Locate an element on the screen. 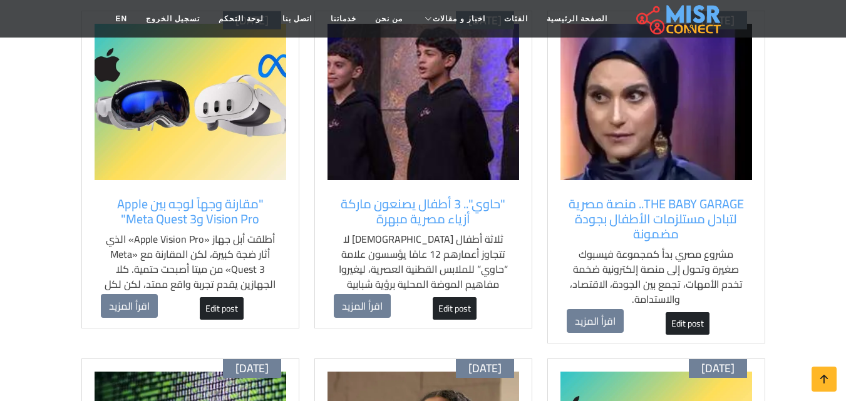 The image size is (846, 401). h5: "حاوي".. 3 أطفال يصنعون ماركة أزياء مصرية مبهرة is located at coordinates (423, 212).